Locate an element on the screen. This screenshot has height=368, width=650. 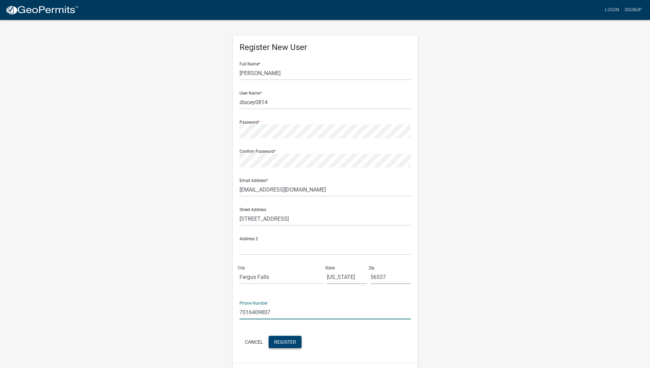
h5: Register New User is located at coordinates (325, 47).